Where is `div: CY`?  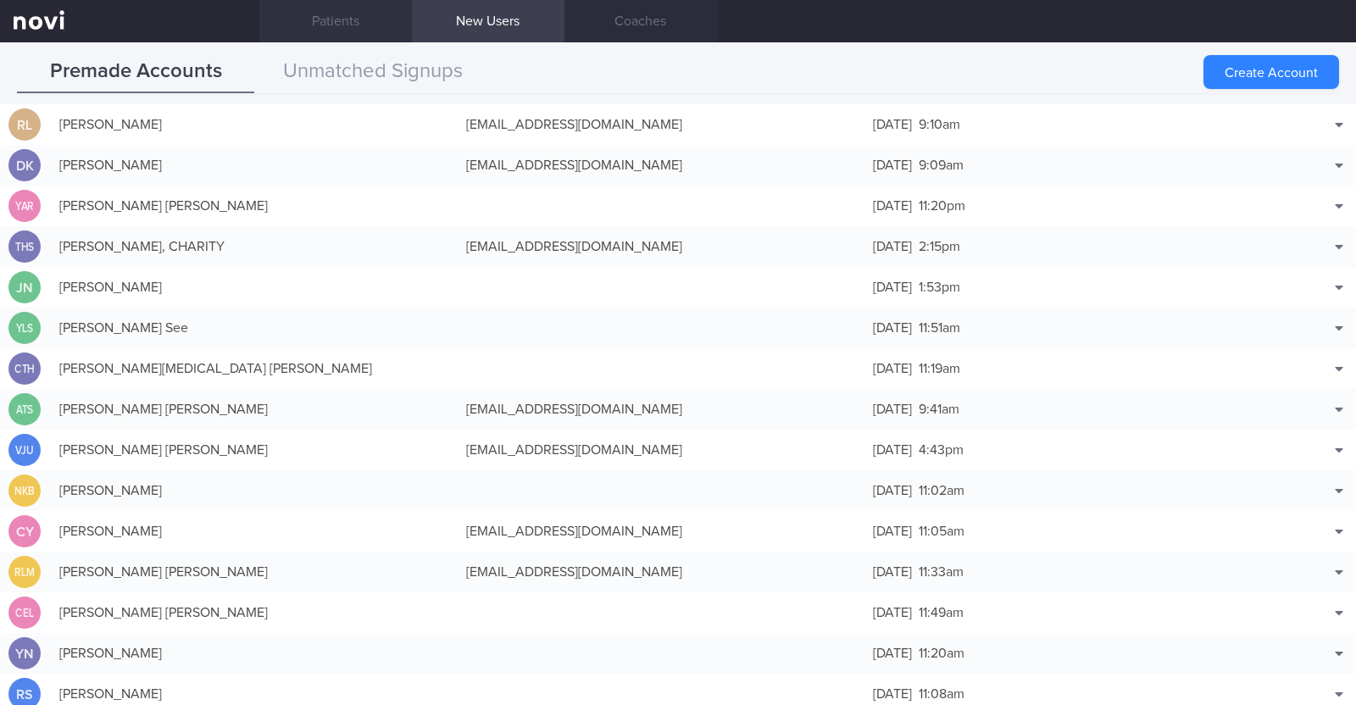 div: CY is located at coordinates (25, 531).